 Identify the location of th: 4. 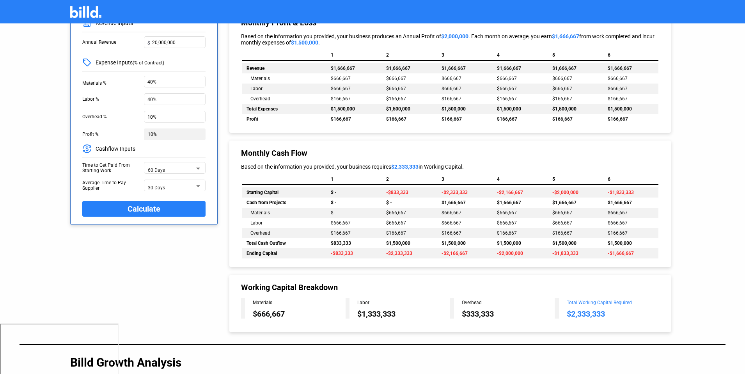
(520, 179).